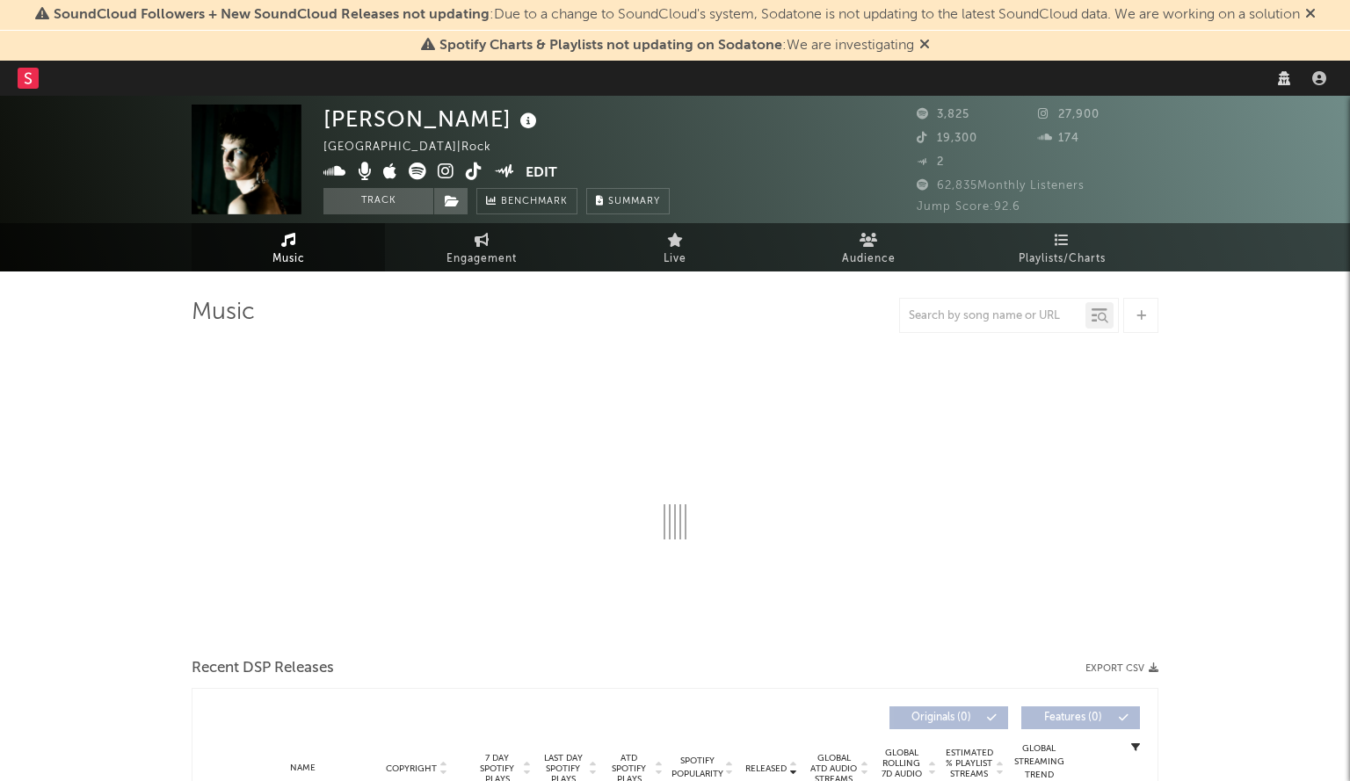  Describe the element at coordinates (992, 316) in the screenshot. I see `input: Search by song name or URL` at that location.